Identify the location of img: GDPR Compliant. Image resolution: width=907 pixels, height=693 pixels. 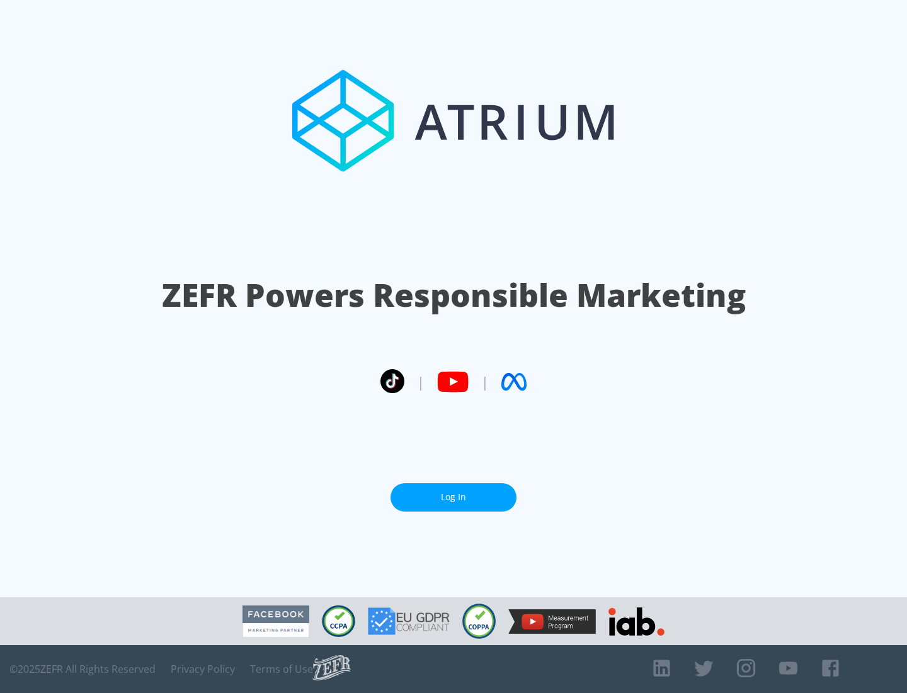
(409, 621).